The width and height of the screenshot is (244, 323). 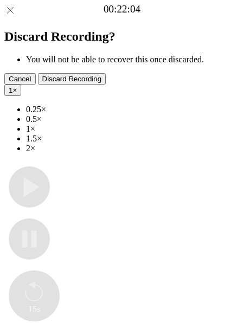 What do you see at coordinates (10, 90) in the screenshot?
I see `span: 1` at bounding box center [10, 90].